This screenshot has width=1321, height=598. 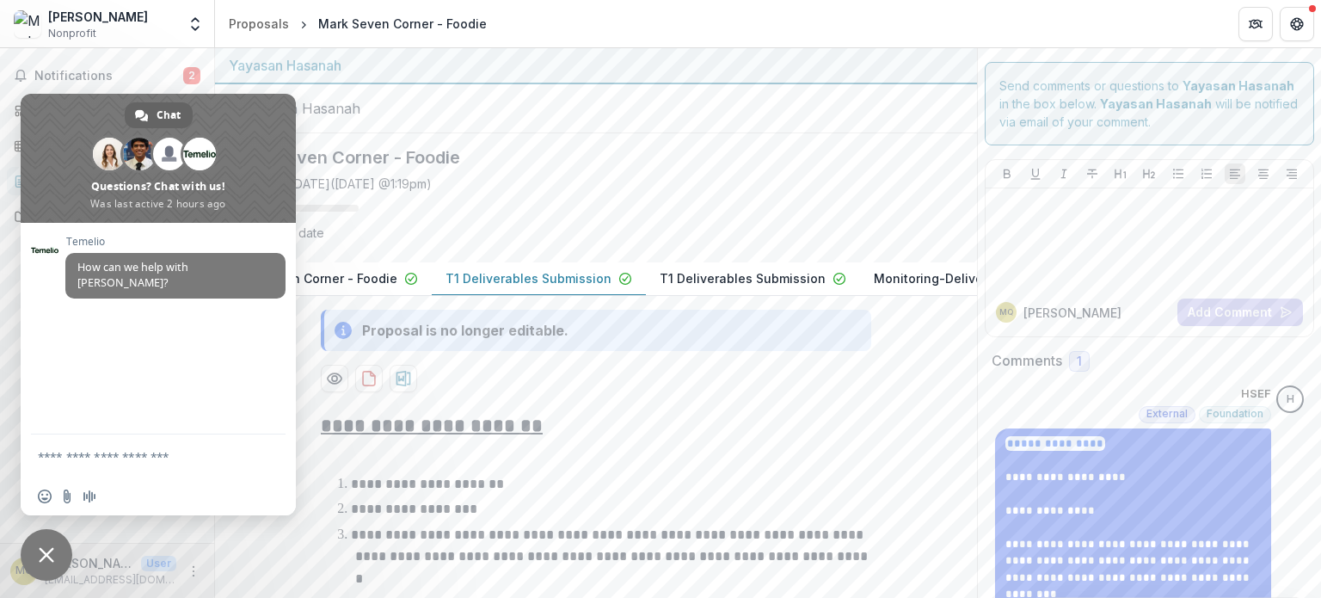 I want to click on span: 1, so click(x=1080, y=361).